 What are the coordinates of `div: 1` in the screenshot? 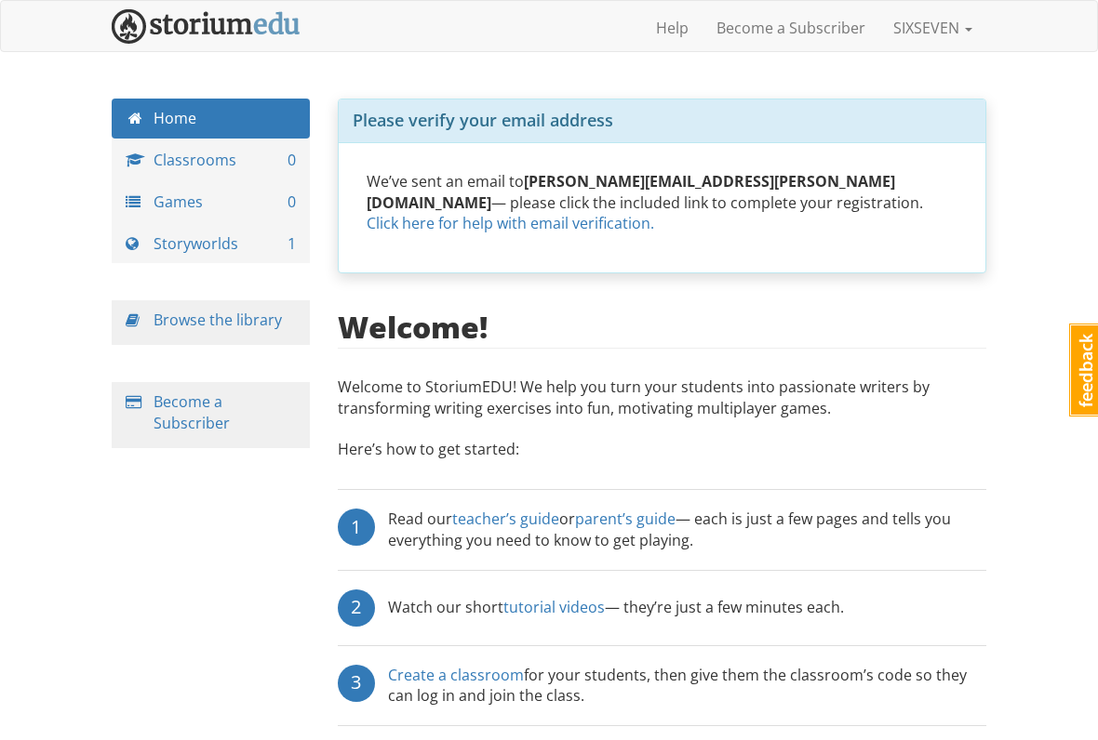 It's located at (356, 527).